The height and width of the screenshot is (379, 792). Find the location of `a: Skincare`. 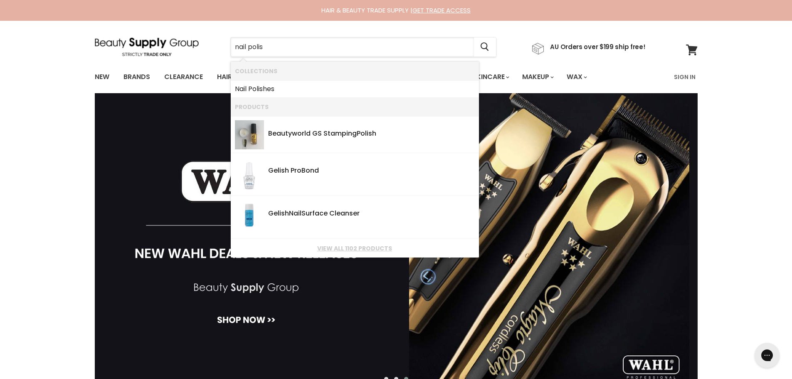

a: Skincare is located at coordinates (490, 77).